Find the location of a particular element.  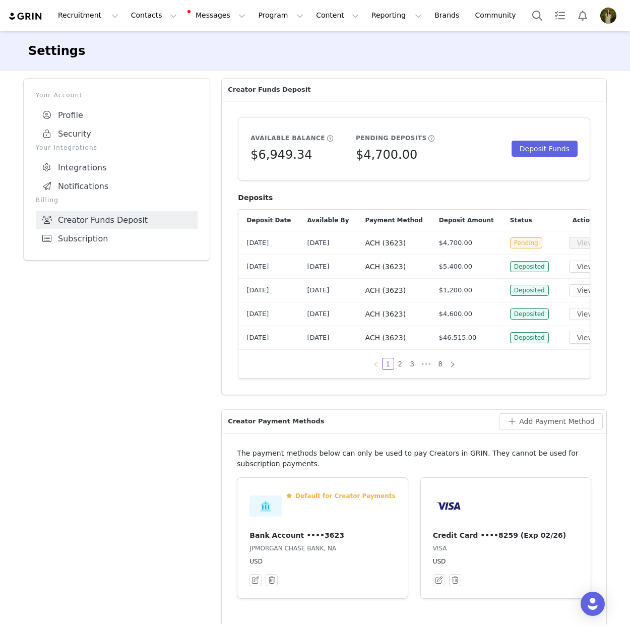

p: JPMORGAN CHASE BANK, NA is located at coordinates (322, 548).